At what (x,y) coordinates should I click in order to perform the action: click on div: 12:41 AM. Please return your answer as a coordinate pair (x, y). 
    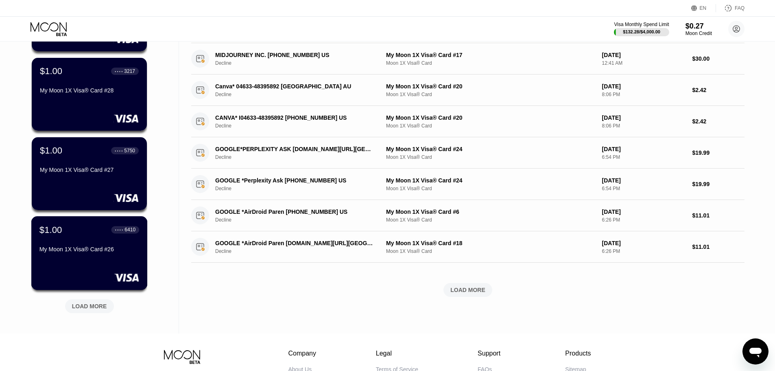
    Looking at the image, I should click on (644, 63).